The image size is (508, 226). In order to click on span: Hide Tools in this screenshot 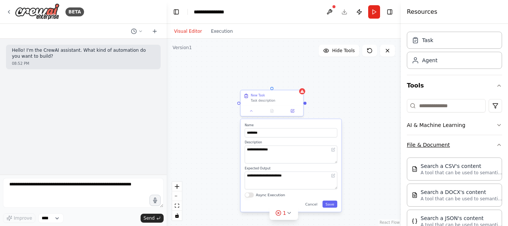, I will do `click(343, 51)`.